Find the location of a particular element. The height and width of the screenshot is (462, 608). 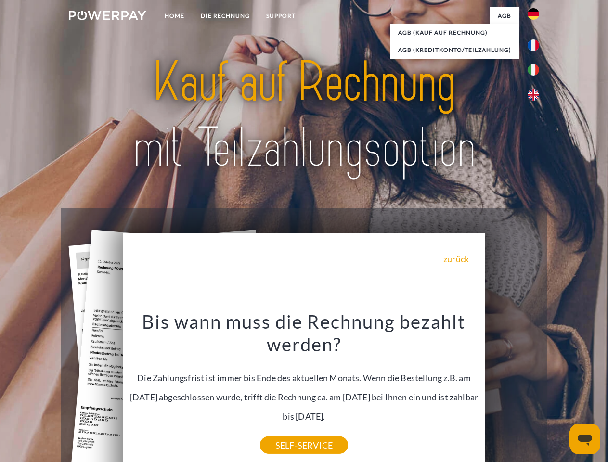

img: it is located at coordinates (533, 70).